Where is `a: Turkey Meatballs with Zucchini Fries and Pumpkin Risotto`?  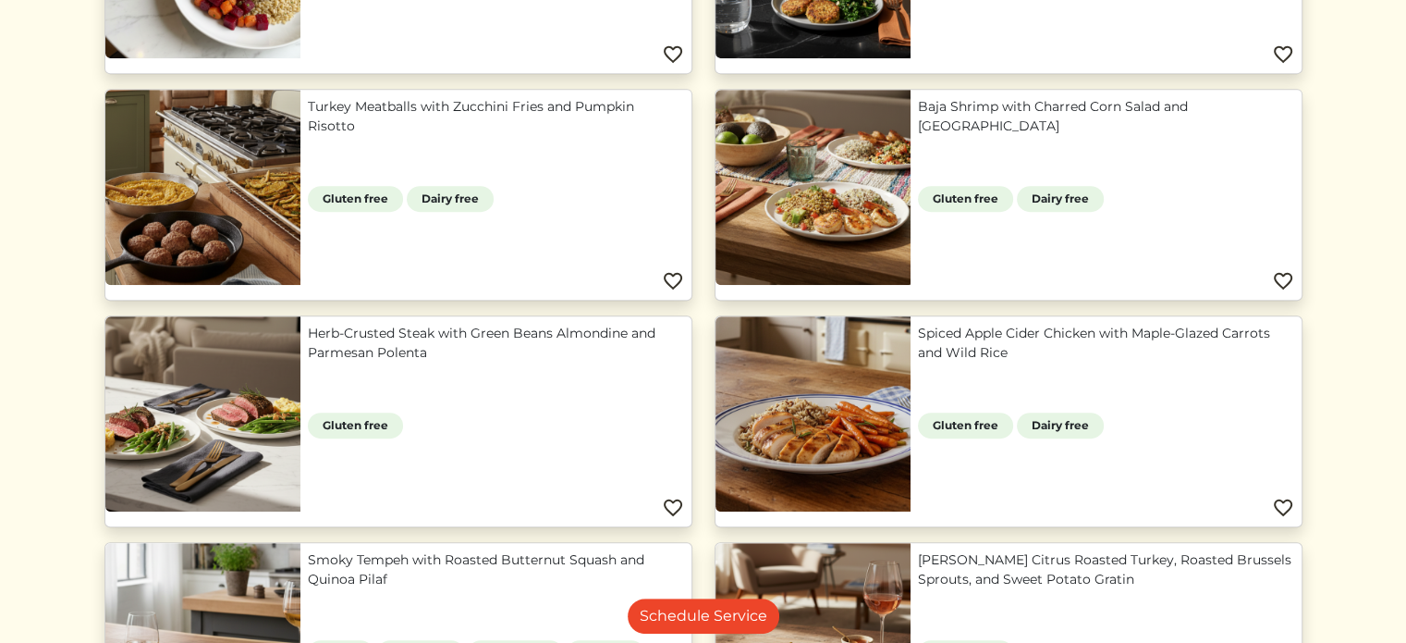
a: Turkey Meatballs with Zucchini Fries and Pumpkin Risotto is located at coordinates (496, 116).